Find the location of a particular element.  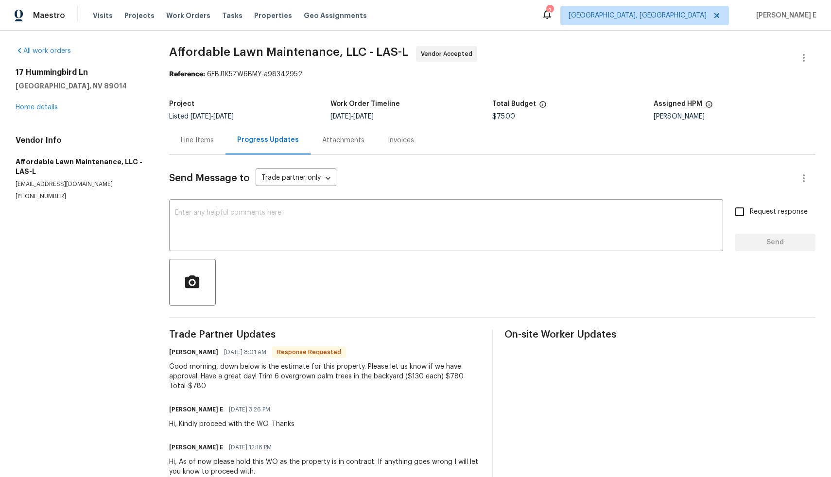

span: On-site Worker Updates is located at coordinates (660, 335).